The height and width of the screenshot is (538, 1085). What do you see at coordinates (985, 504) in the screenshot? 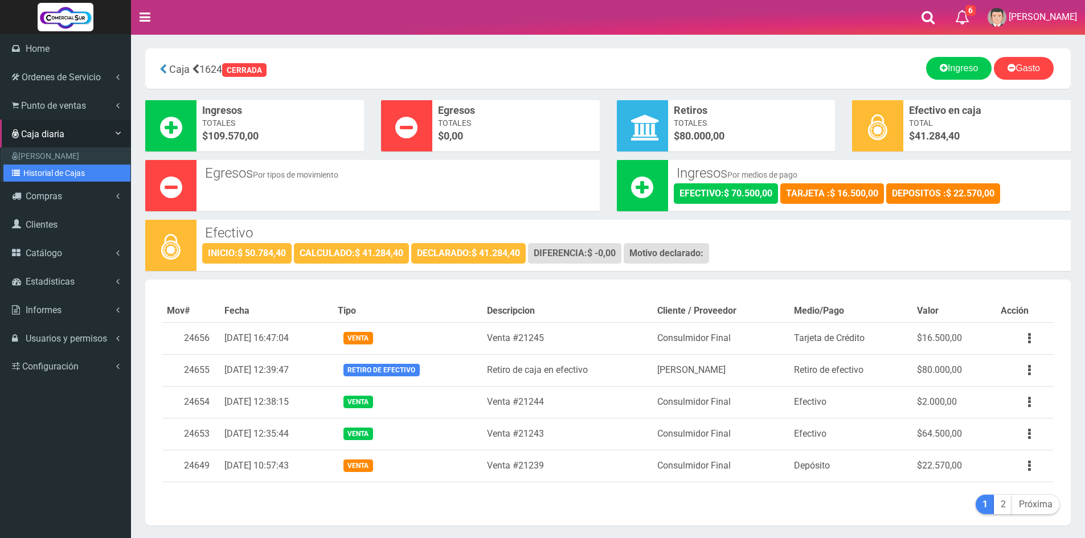
I see `b: 1` at bounding box center [985, 504].